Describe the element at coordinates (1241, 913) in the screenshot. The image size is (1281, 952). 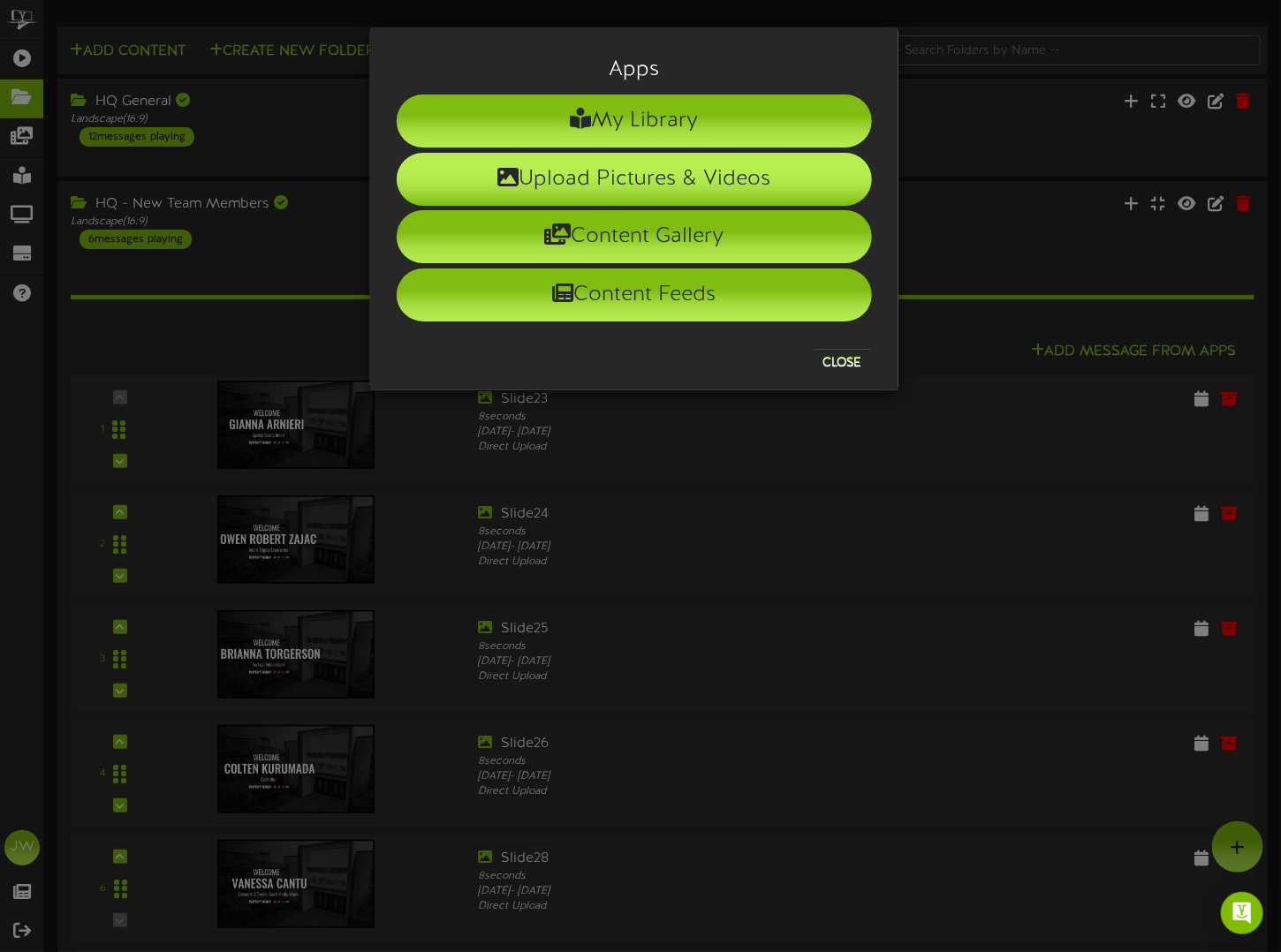
I see `div: Open Intercom Messenger` at that location.